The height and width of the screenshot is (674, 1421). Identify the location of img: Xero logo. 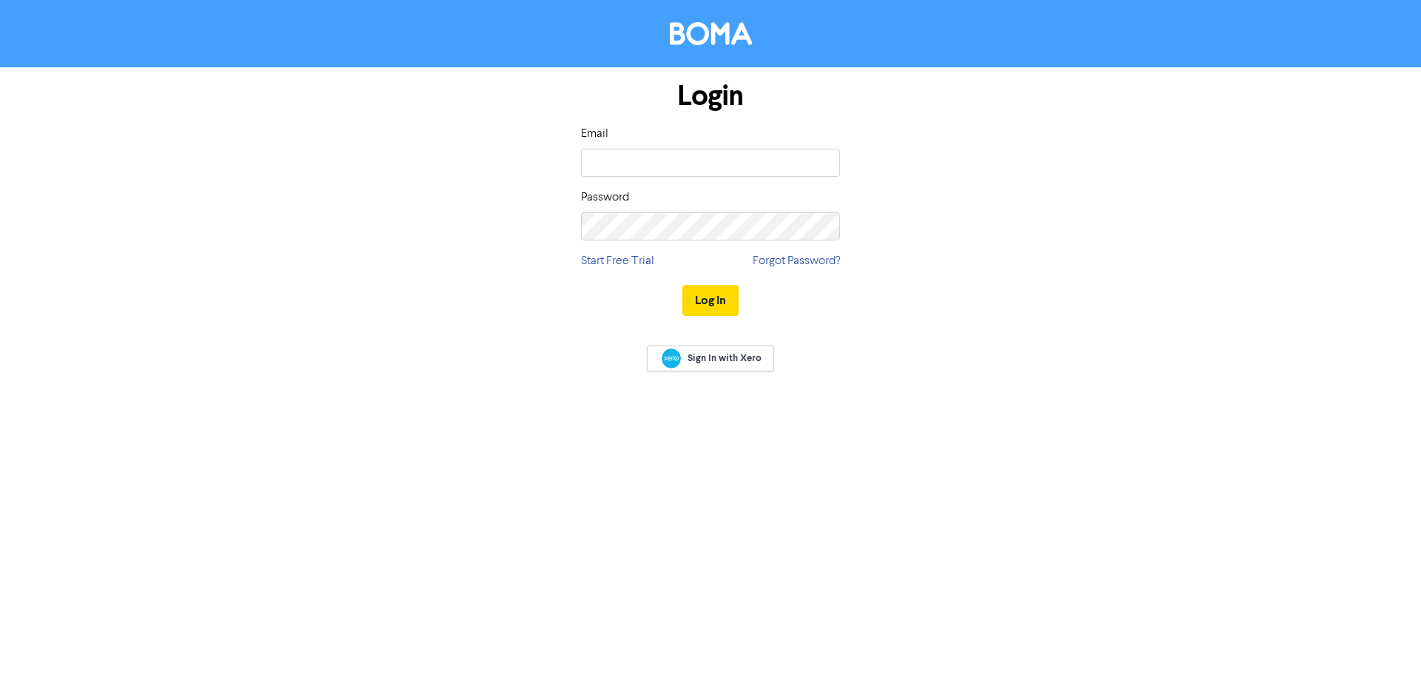
(671, 358).